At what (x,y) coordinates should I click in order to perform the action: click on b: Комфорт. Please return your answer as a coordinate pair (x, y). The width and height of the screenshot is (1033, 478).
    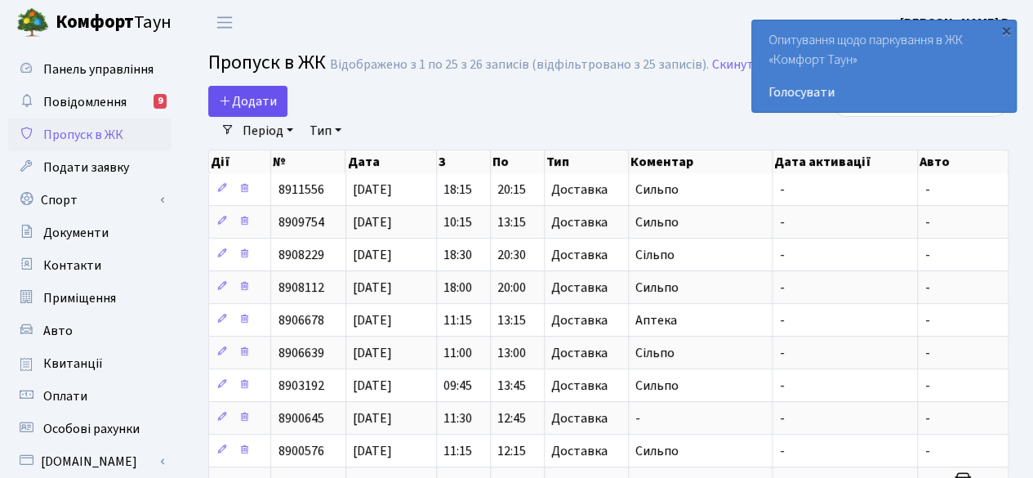
    Looking at the image, I should click on (95, 22).